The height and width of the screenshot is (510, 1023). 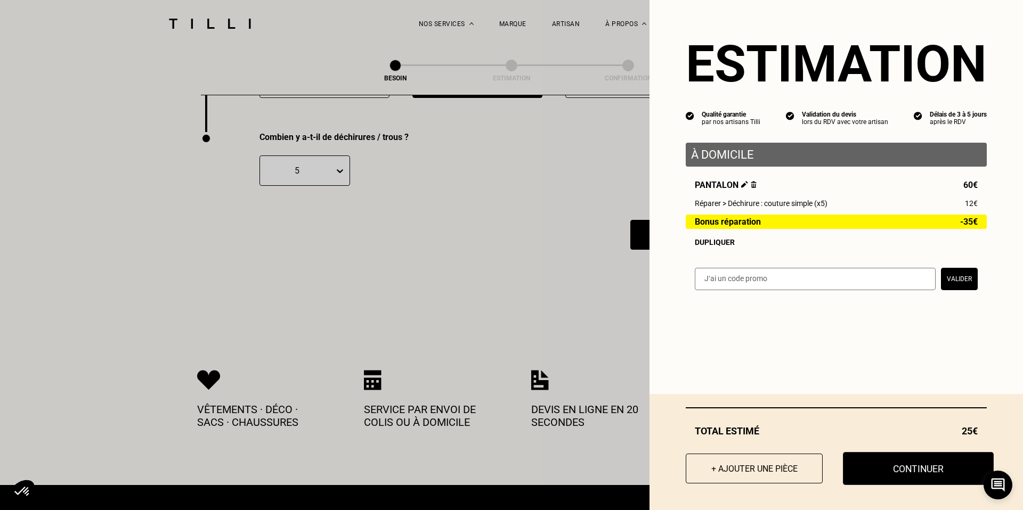 I want to click on div: Qualité garantie, so click(x=731, y=115).